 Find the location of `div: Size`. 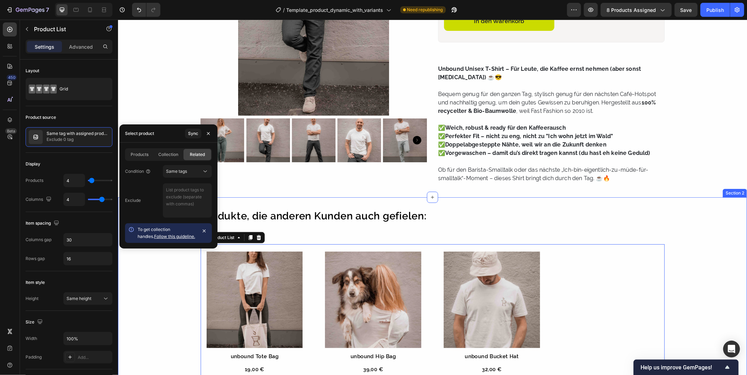

div: Size is located at coordinates (35, 322).